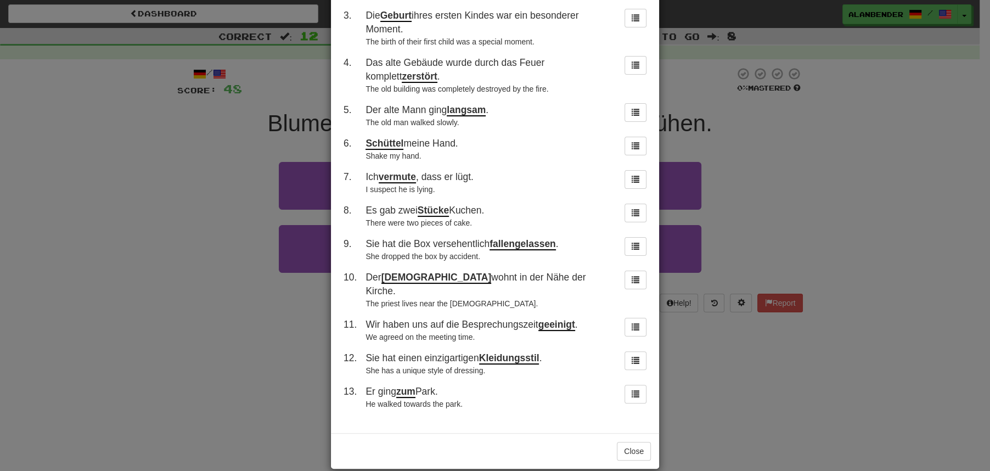  What do you see at coordinates (401, 392) in the screenshot?
I see `span: Er ging Park.` at bounding box center [401, 392].